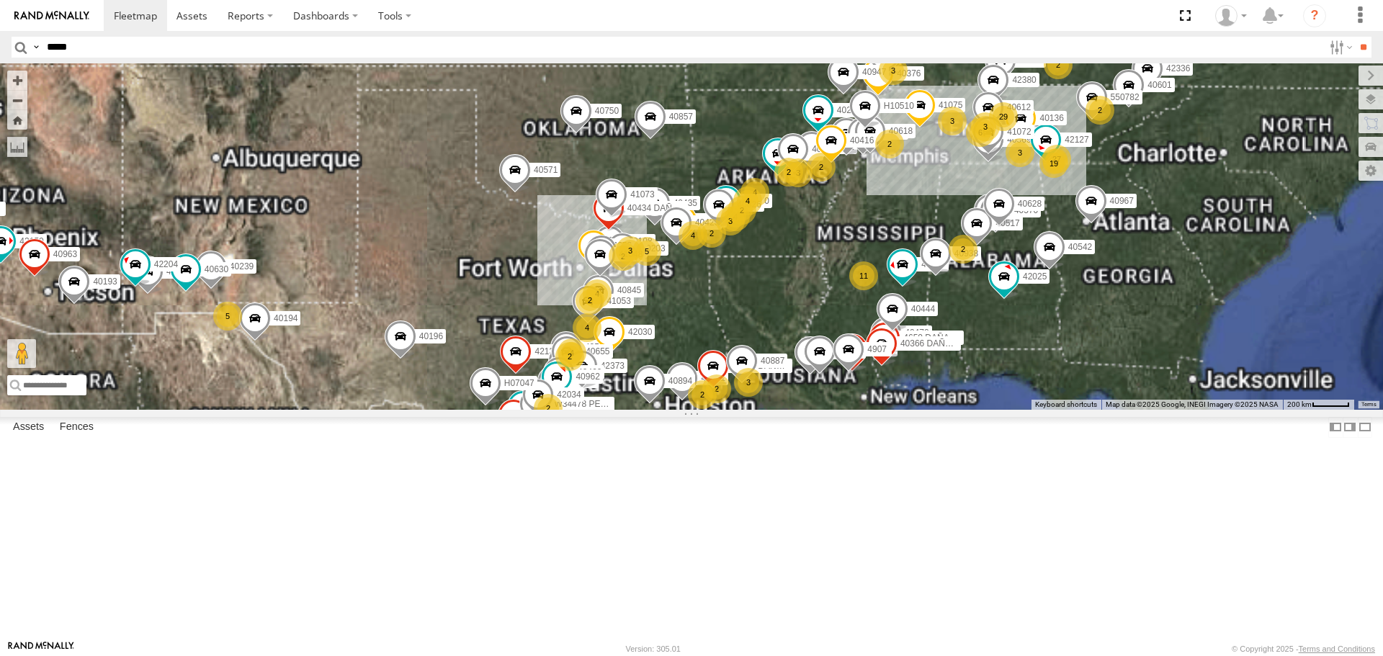 This screenshot has height=656, width=1383. Describe the element at coordinates (1035, 277) in the screenshot. I see `span: 42025` at that location.